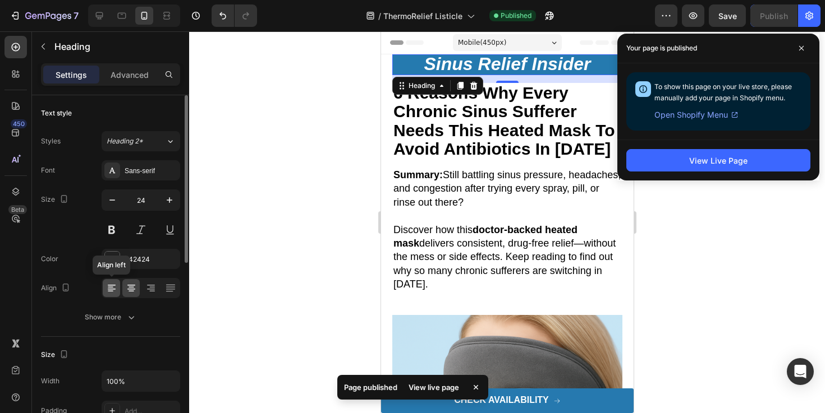 This screenshot has width=825, height=413. What do you see at coordinates (151, 260) in the screenshot?
I see `div: 242424` at bounding box center [151, 260].